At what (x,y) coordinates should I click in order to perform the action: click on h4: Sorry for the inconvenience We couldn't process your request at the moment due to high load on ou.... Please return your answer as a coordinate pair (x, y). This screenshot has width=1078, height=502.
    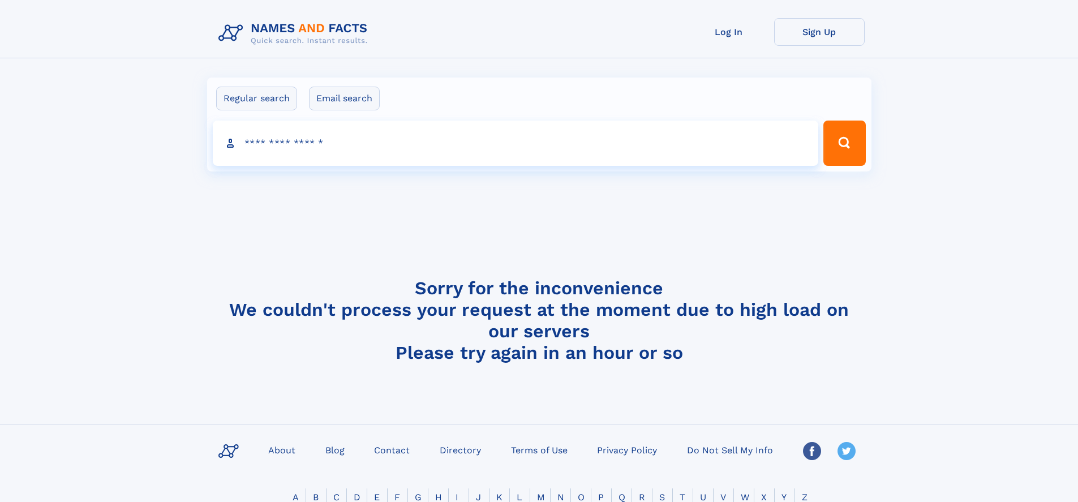
    Looking at the image, I should click on (539, 320).